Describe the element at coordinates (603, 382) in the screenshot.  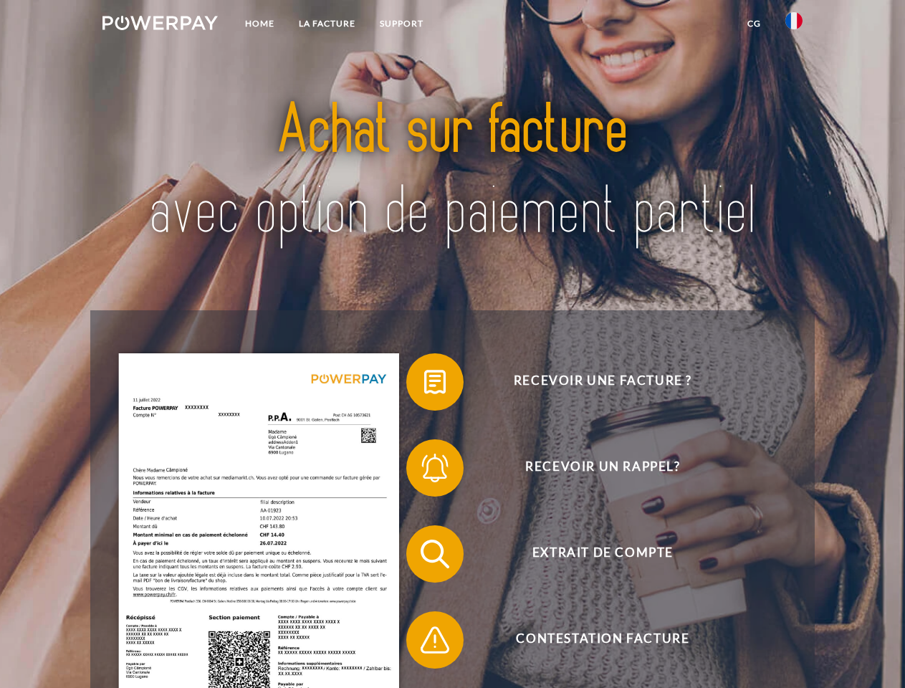
I see `span: Recevoir une facture ?` at that location.